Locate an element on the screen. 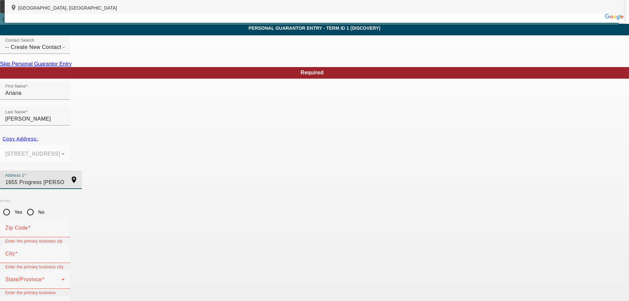  span: Required is located at coordinates (312, 72).